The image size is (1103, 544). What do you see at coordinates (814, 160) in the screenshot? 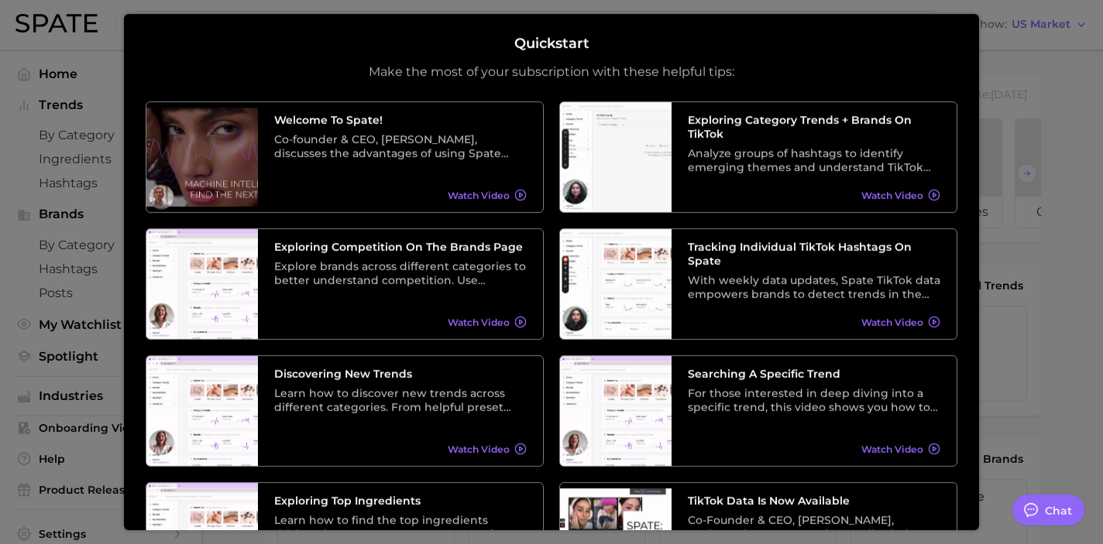
I see `div: Analyze groups of hashtags to identify emerging themes and understand TikTok trends at a higher l...` at bounding box center [814, 160].